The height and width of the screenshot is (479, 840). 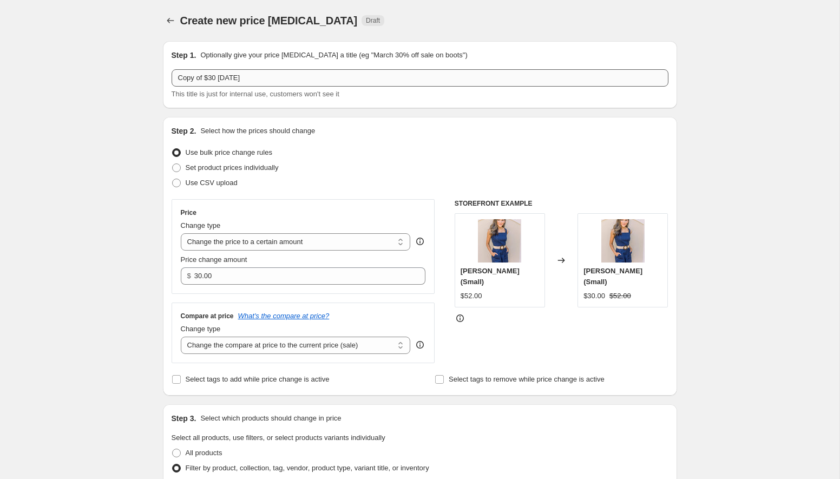 I want to click on input: 30% off holiday sale, so click(x=420, y=78).